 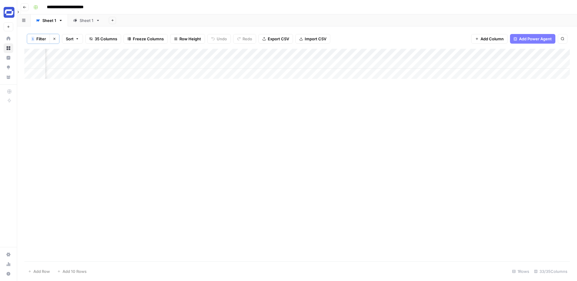 I want to click on div: 33/35 Columns, so click(x=551, y=271).